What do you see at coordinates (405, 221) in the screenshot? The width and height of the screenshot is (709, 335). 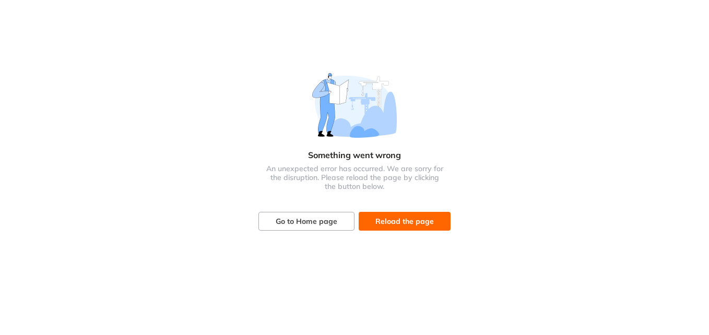 I see `span: Reload the page` at bounding box center [405, 221].